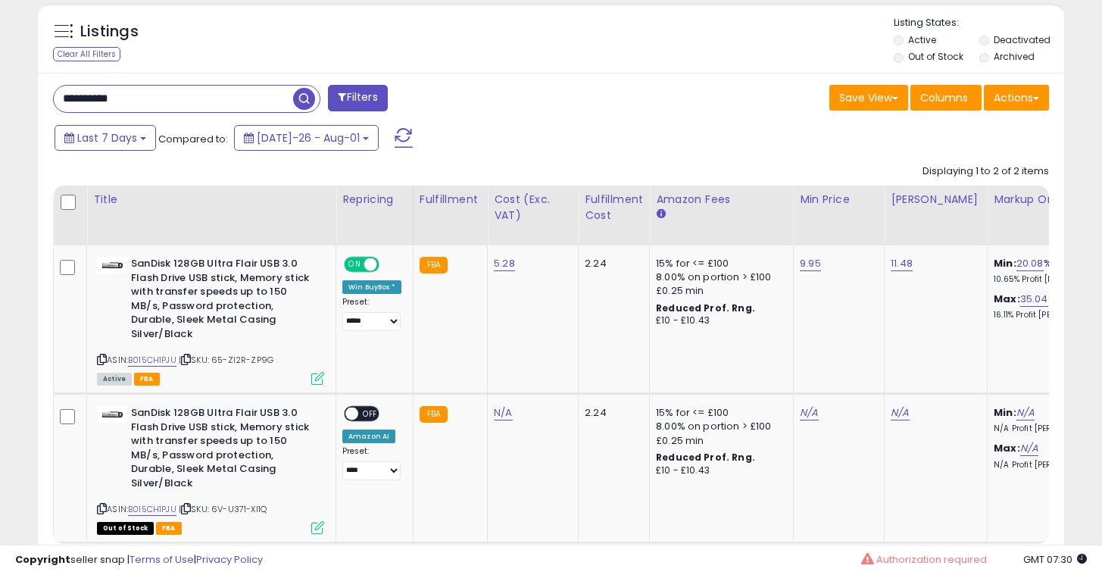  I want to click on label: Archived, so click(1014, 56).